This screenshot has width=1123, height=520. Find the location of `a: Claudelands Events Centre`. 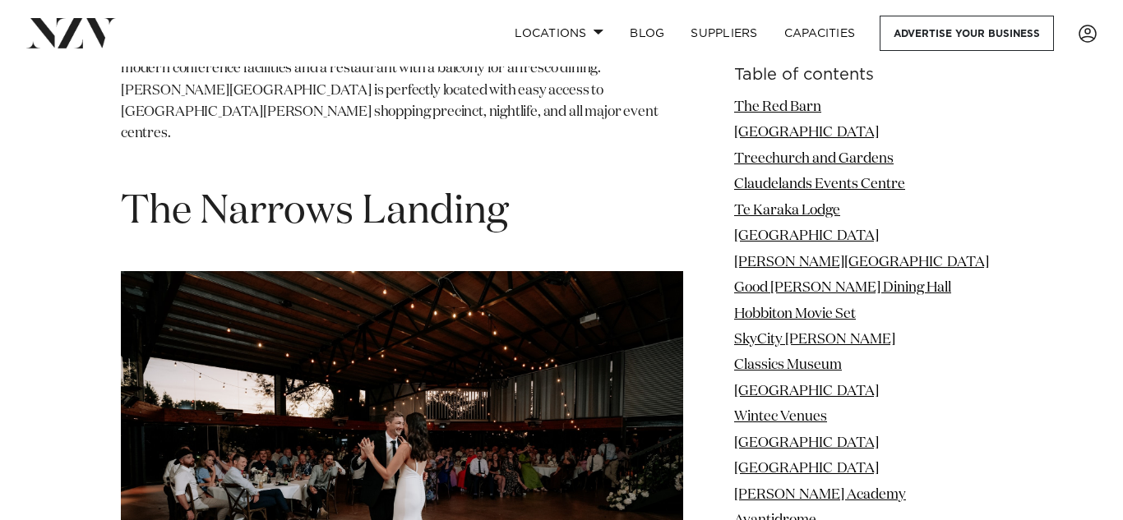

a: Claudelands Events Centre is located at coordinates (819, 184).